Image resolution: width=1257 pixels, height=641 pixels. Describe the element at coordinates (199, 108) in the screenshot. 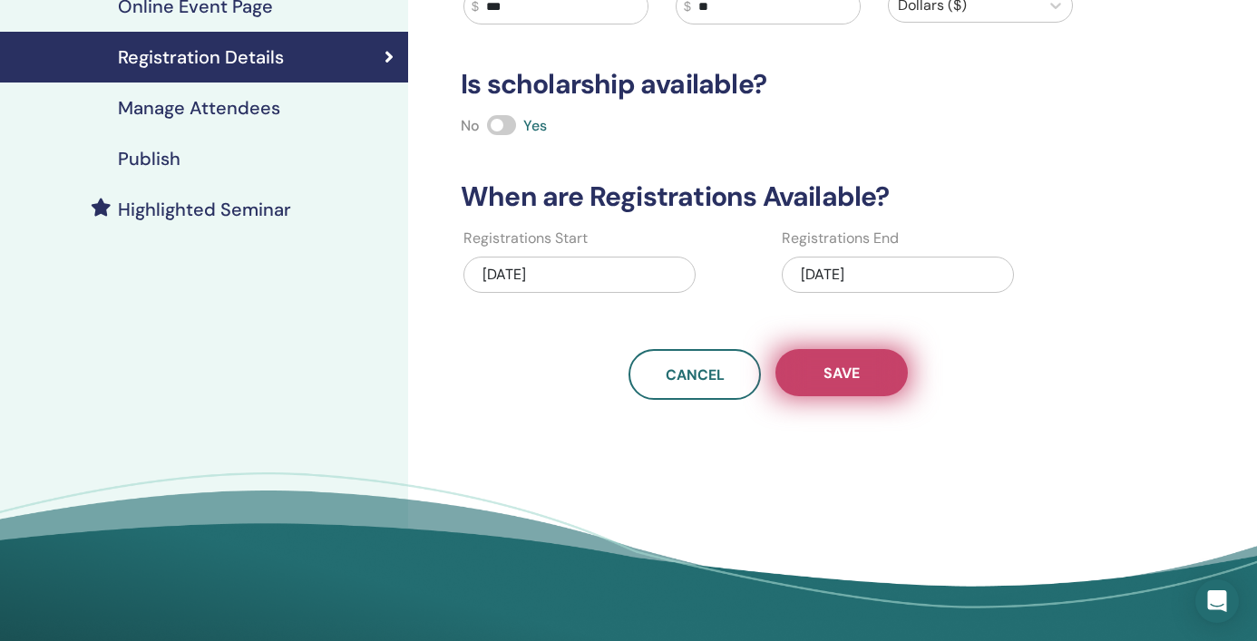

I see `h4: Manage Attendees` at that location.